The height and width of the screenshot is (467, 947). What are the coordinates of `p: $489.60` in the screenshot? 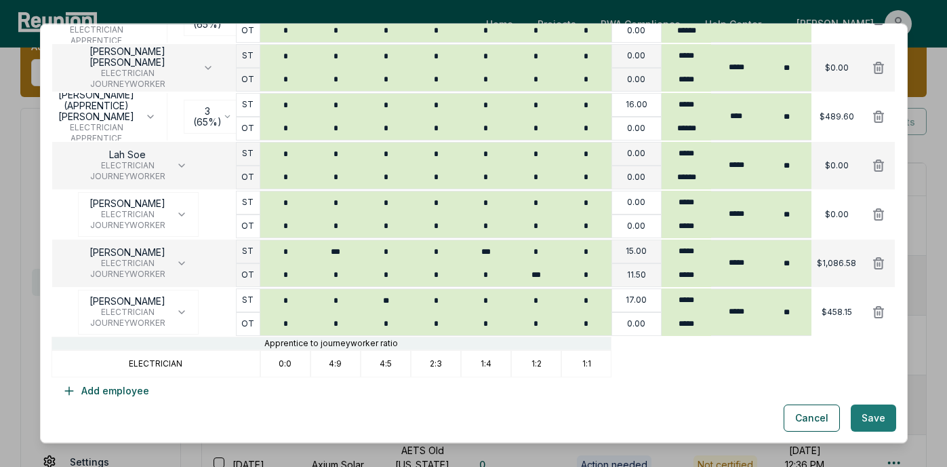 It's located at (837, 117).